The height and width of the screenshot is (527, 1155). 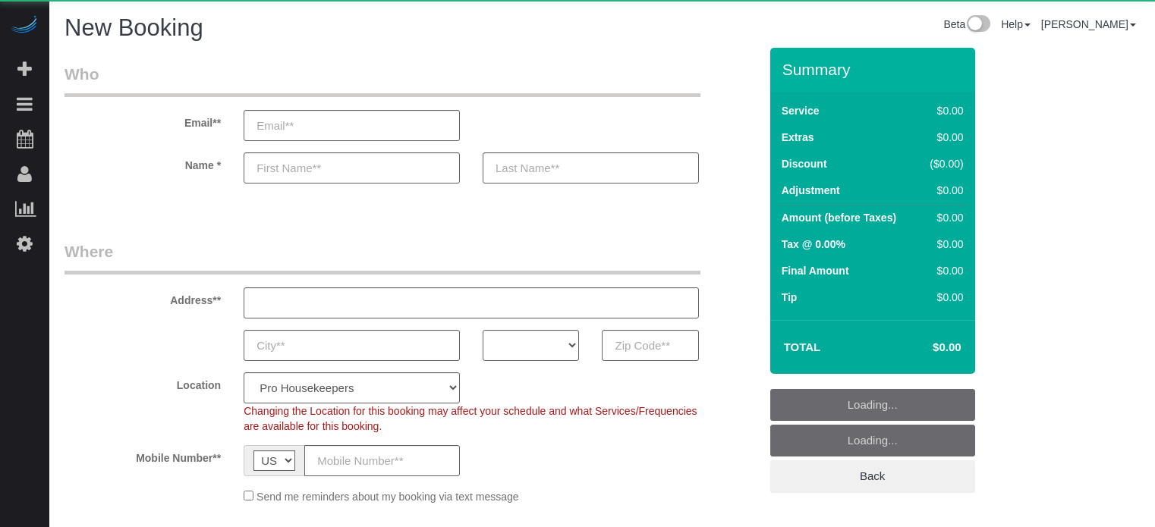 I want to click on span: Send me reminders about my booking via text message, so click(x=388, y=497).